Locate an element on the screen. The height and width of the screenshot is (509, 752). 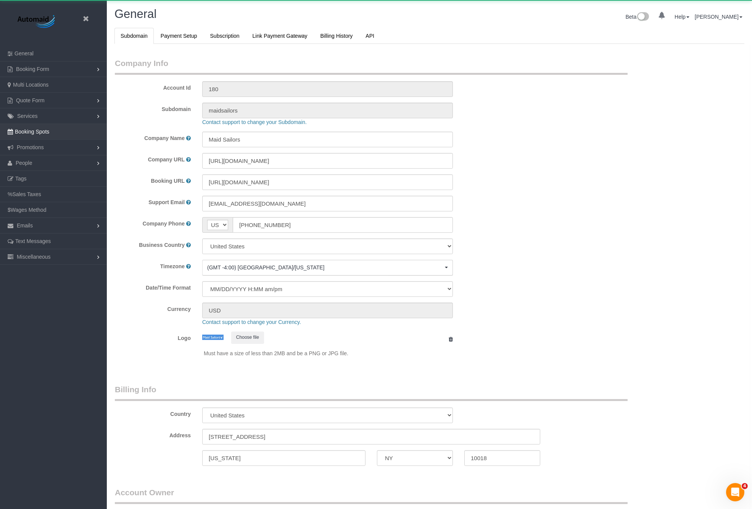
a: Billing History is located at coordinates (337, 36).